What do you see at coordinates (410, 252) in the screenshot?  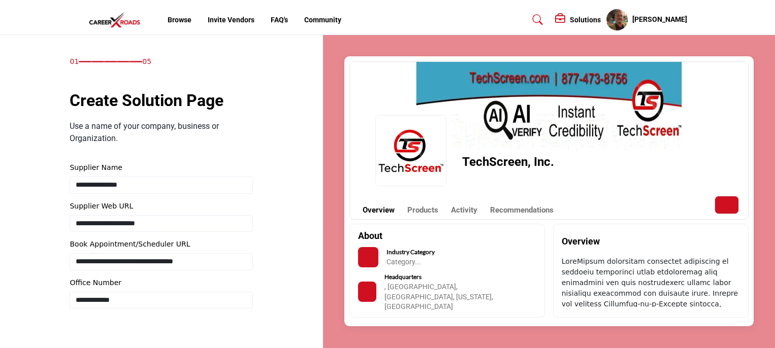 I see `b: Industry Category` at bounding box center [410, 252].